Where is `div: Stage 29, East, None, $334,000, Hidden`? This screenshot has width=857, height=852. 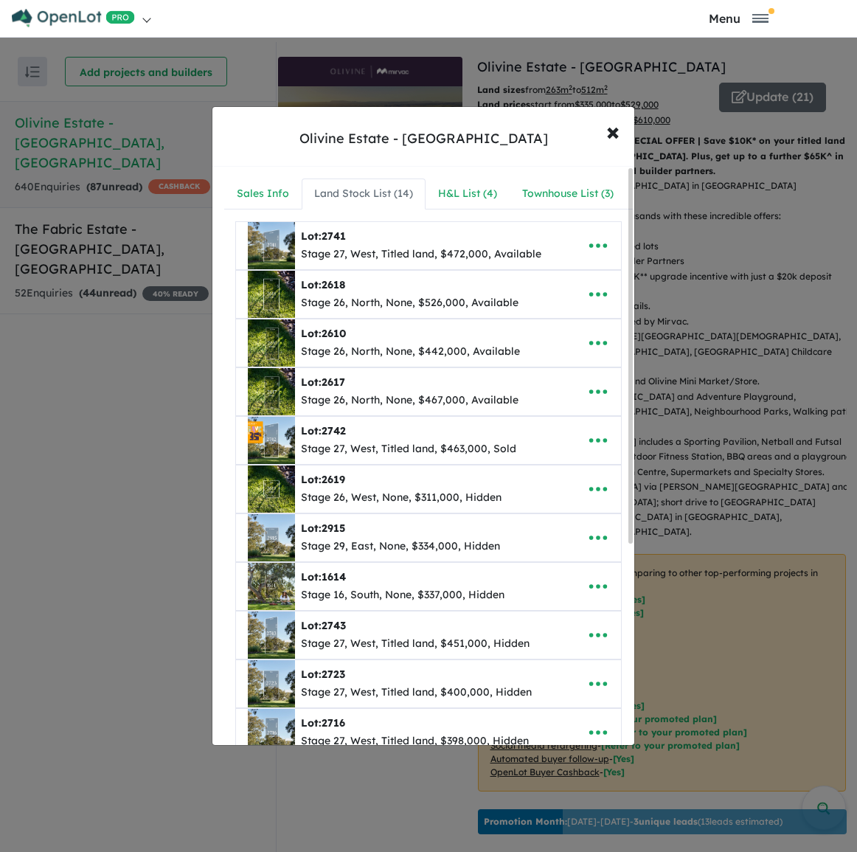
div: Stage 29, East, None, $334,000, Hidden is located at coordinates (401, 547).